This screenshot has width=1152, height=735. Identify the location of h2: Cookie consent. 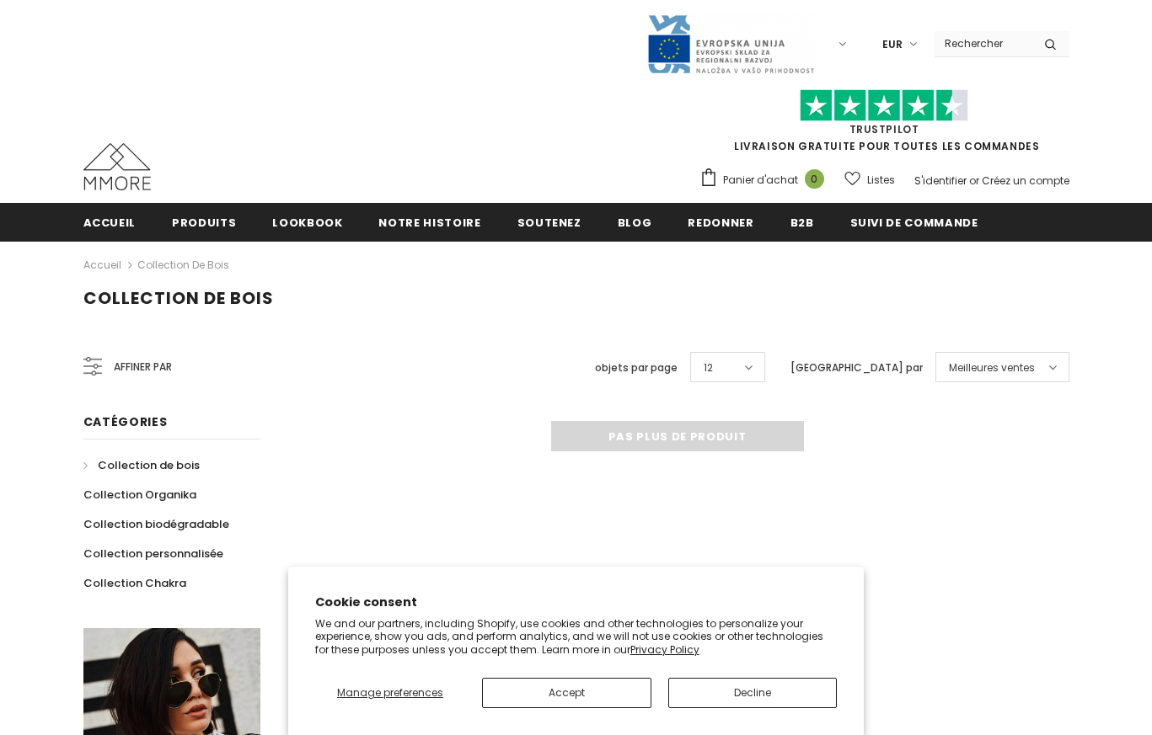
(576, 602).